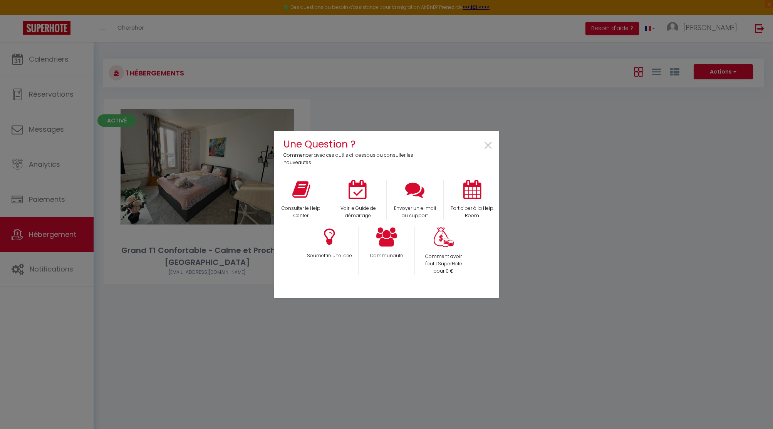  Describe the element at coordinates (301, 212) in the screenshot. I see `p: Consulter le Help Center` at that location.